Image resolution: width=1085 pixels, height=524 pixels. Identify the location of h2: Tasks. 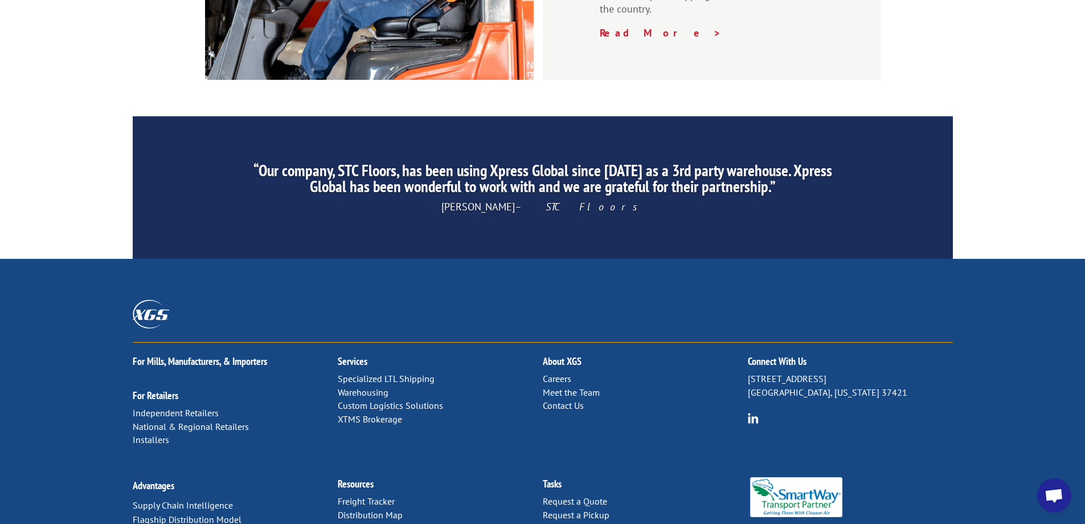
(646, 487).